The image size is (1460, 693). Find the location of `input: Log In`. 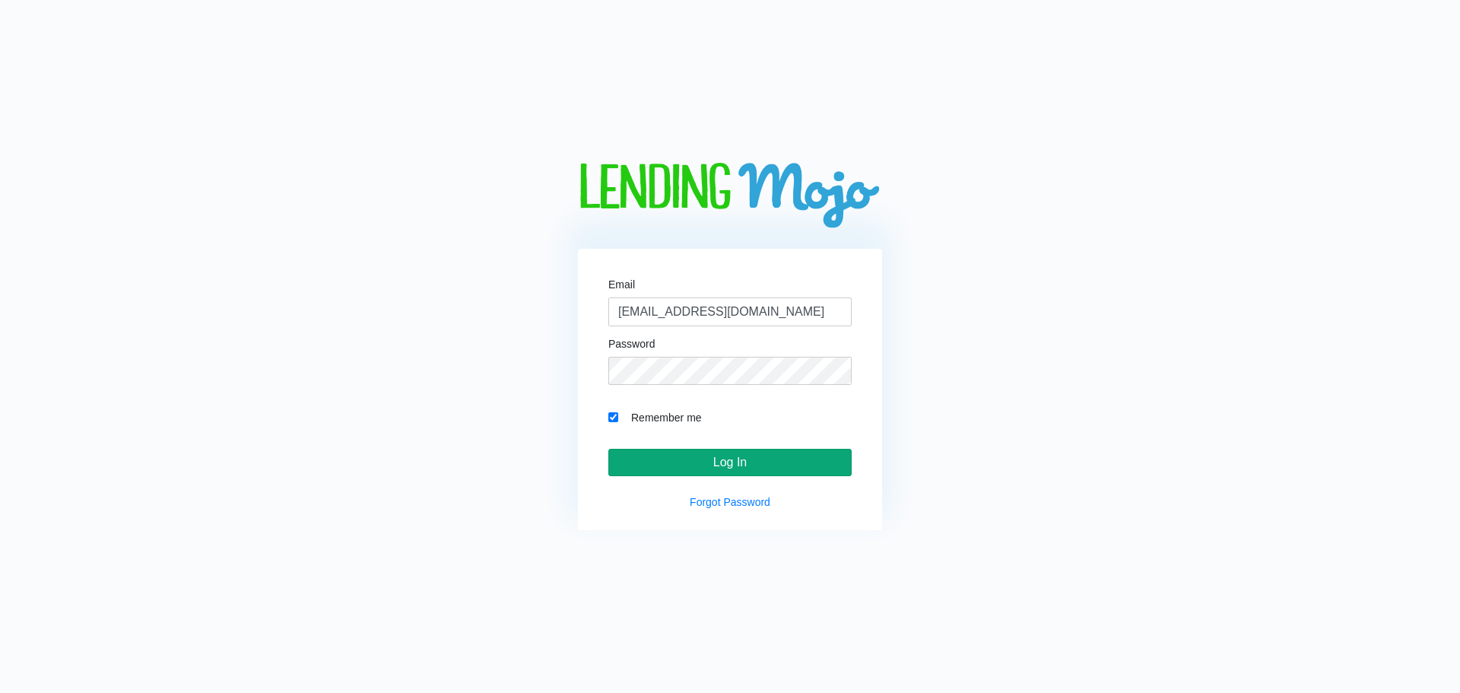

input: Log In is located at coordinates (730, 462).